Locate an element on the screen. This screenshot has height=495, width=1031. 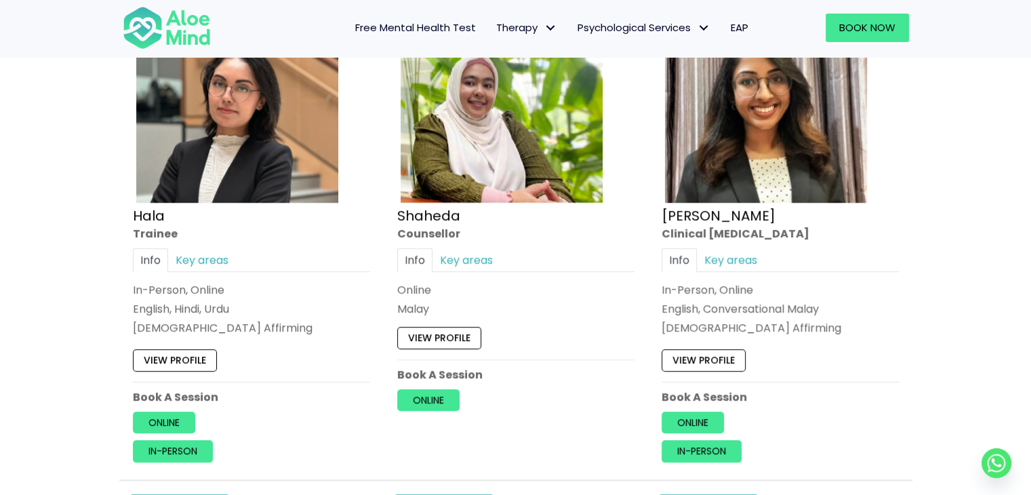
span: Therapy: submenu is located at coordinates (550, 28).